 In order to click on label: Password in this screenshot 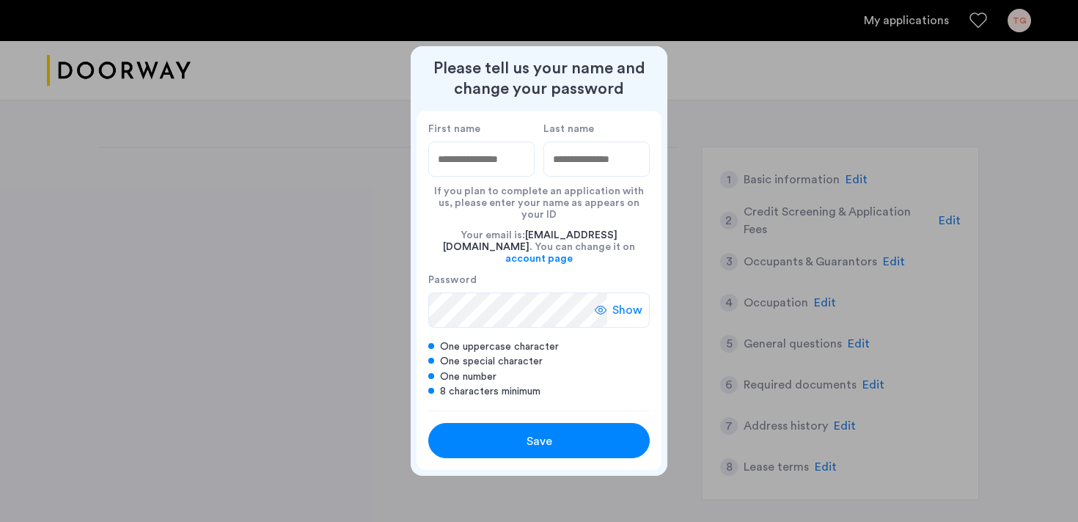, I will do `click(518, 280)`.